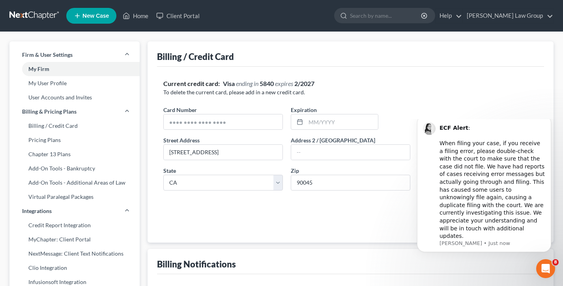  What do you see at coordinates (87, 63) in the screenshot?
I see `div: : ​ When filing your case, if you receive a filing error, please double-check with the court to m...` at bounding box center [87, 63].